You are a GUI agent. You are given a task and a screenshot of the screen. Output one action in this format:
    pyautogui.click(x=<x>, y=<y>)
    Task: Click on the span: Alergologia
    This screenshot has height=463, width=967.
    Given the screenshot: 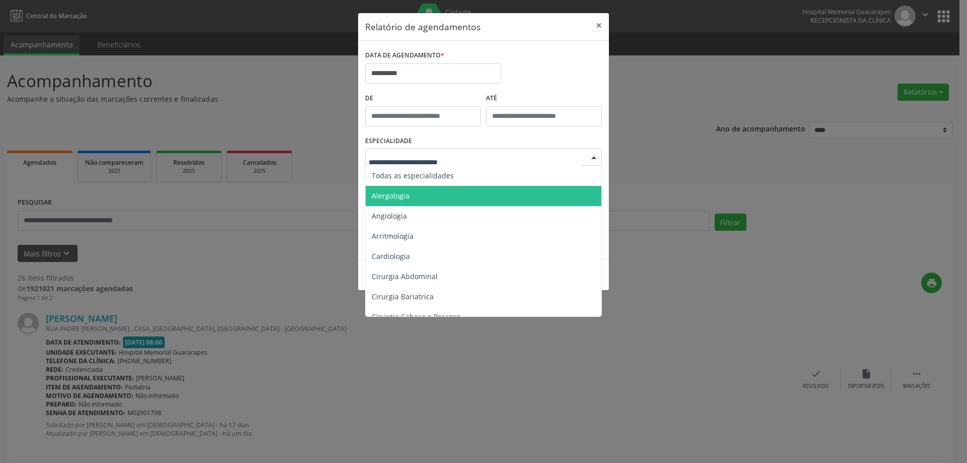 What is the action you would take?
    pyautogui.click(x=390, y=195)
    